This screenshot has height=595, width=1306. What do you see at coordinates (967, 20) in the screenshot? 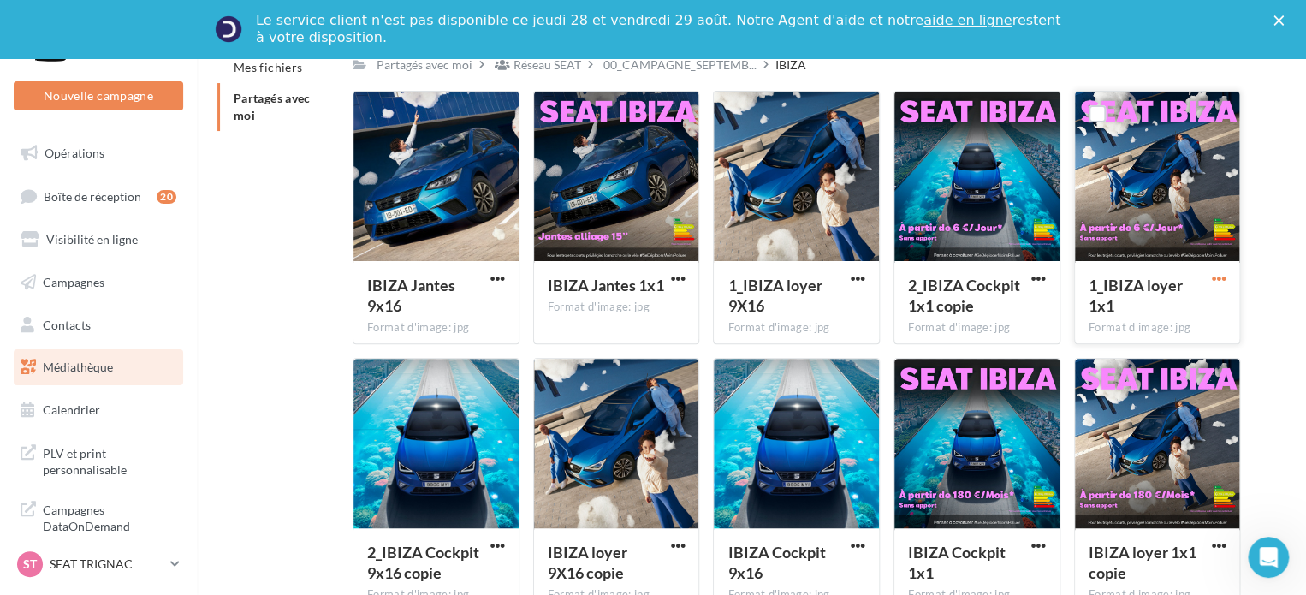
I see `a: aide en ligne` at bounding box center [967, 20].